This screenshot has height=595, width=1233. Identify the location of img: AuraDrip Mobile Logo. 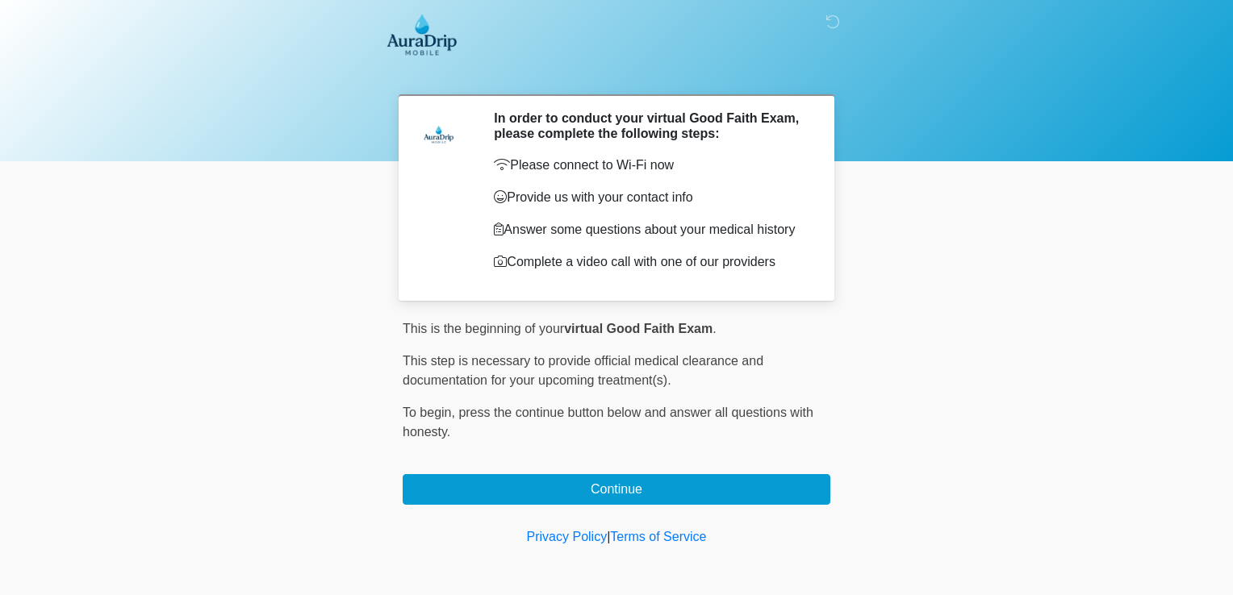
(421, 34).